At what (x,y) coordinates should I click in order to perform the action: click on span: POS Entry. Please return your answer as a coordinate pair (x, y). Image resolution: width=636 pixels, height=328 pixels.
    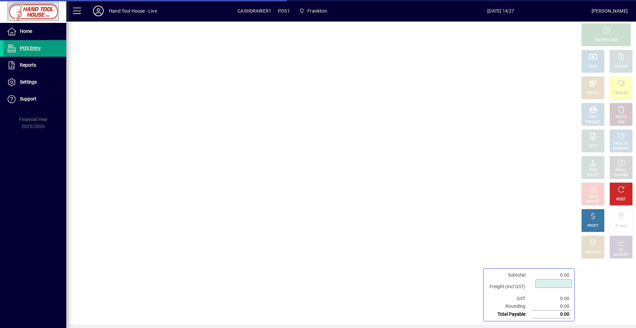
    Looking at the image, I should click on (30, 48).